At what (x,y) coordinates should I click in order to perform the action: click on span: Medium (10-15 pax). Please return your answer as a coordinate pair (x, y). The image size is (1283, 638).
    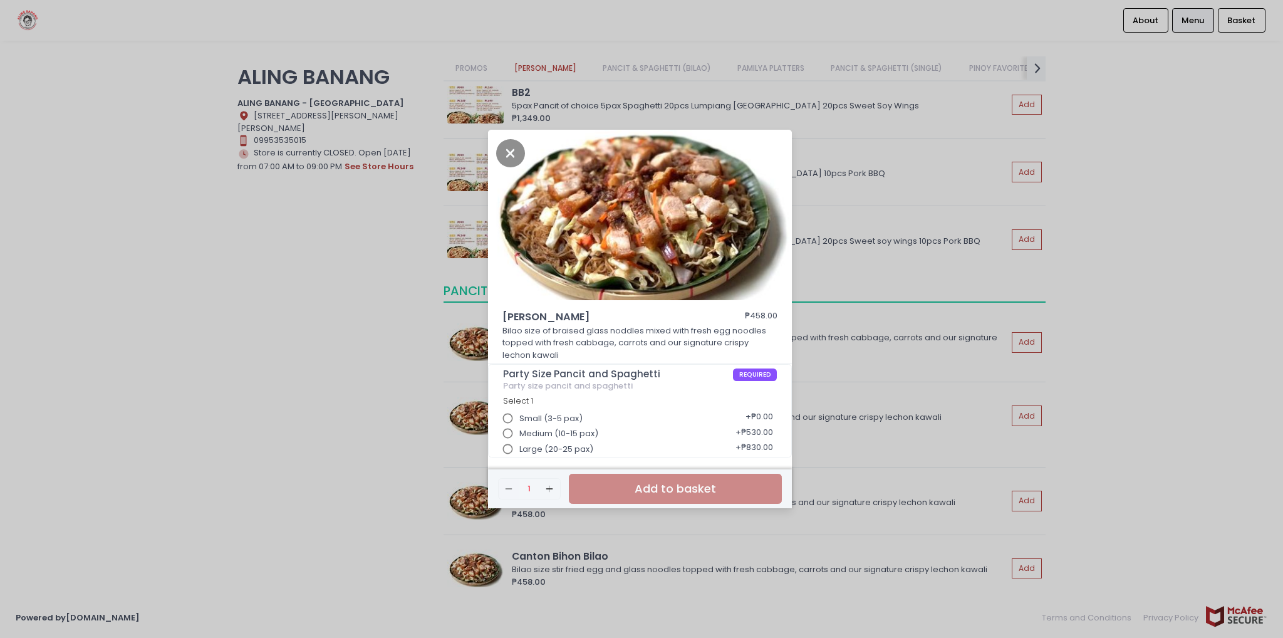
    Looking at the image, I should click on (559, 434).